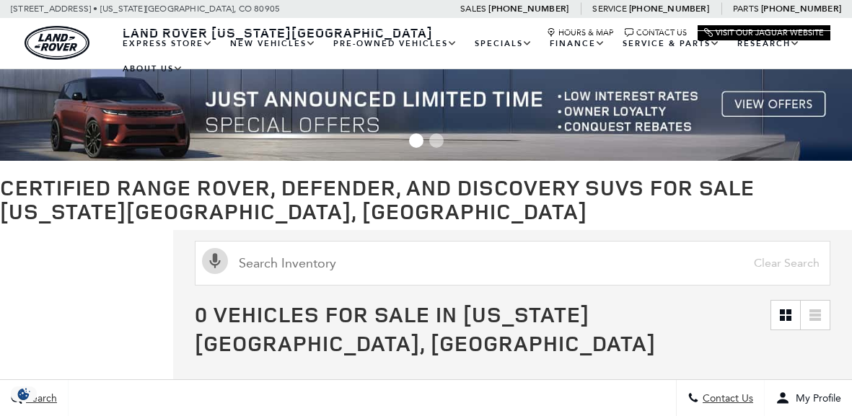  What do you see at coordinates (167, 43) in the screenshot?
I see `a: EXPRESS STORE` at bounding box center [167, 43].